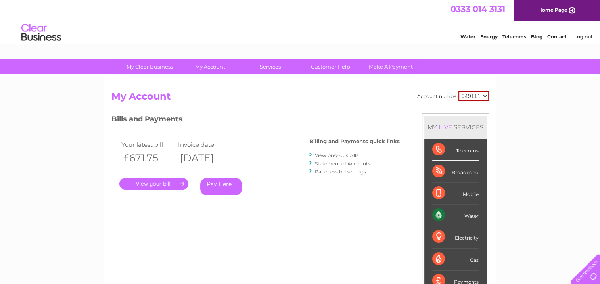 The height and width of the screenshot is (284, 600). What do you see at coordinates (455, 150) in the screenshot?
I see `div: Telecoms` at bounding box center [455, 150].